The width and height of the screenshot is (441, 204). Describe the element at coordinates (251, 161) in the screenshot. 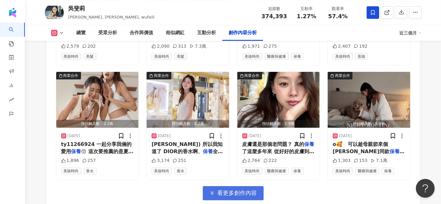

I see `div: 2,764` at that location.